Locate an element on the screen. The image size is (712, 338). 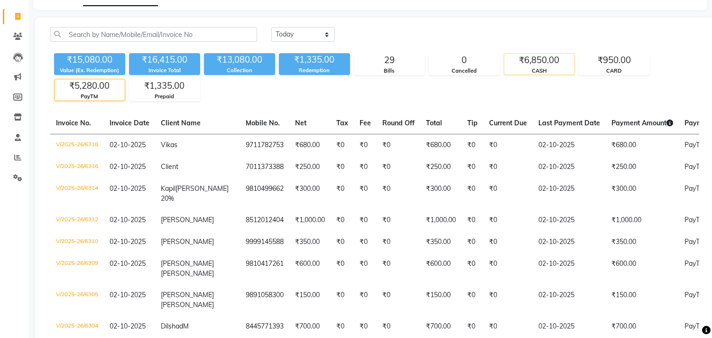
td: 8512012404 is located at coordinates (265, 220).